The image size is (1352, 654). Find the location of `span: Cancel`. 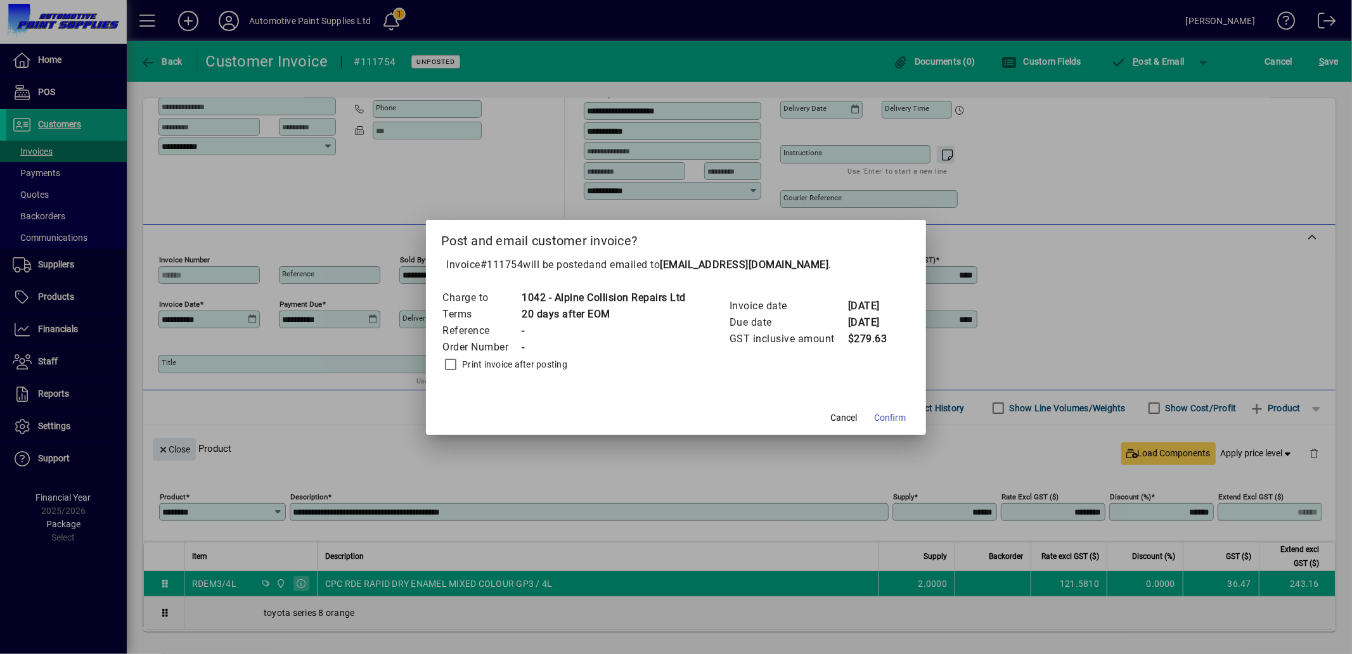

span: Cancel is located at coordinates (844, 418).